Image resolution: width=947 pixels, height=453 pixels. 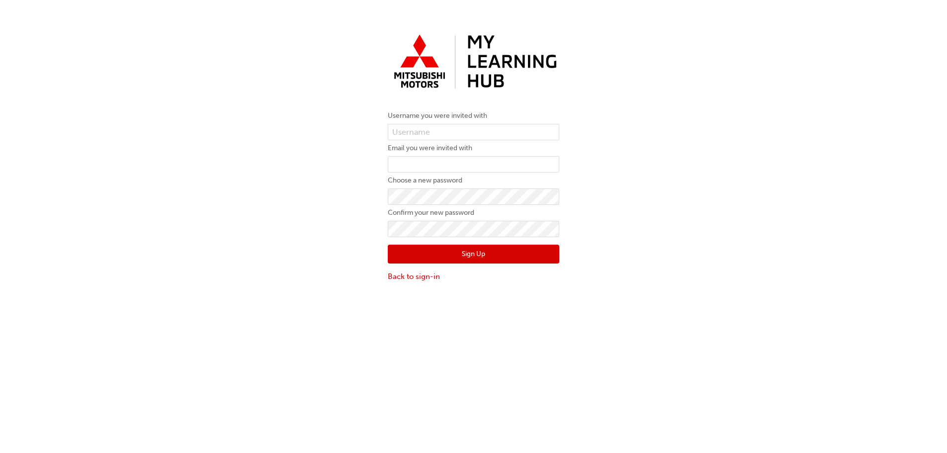 I want to click on input: Username, so click(x=473, y=132).